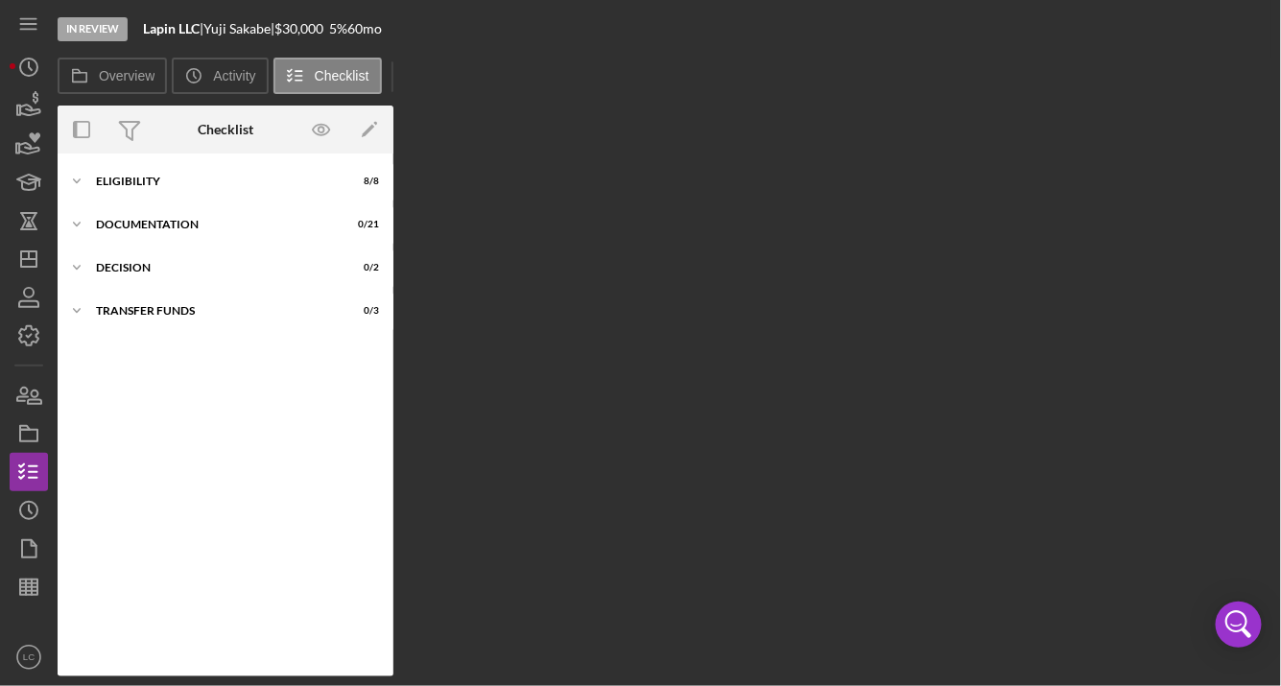 This screenshot has height=686, width=1281. What do you see at coordinates (239, 29) in the screenshot?
I see `div: Yuji Sakabe |` at bounding box center [239, 29].